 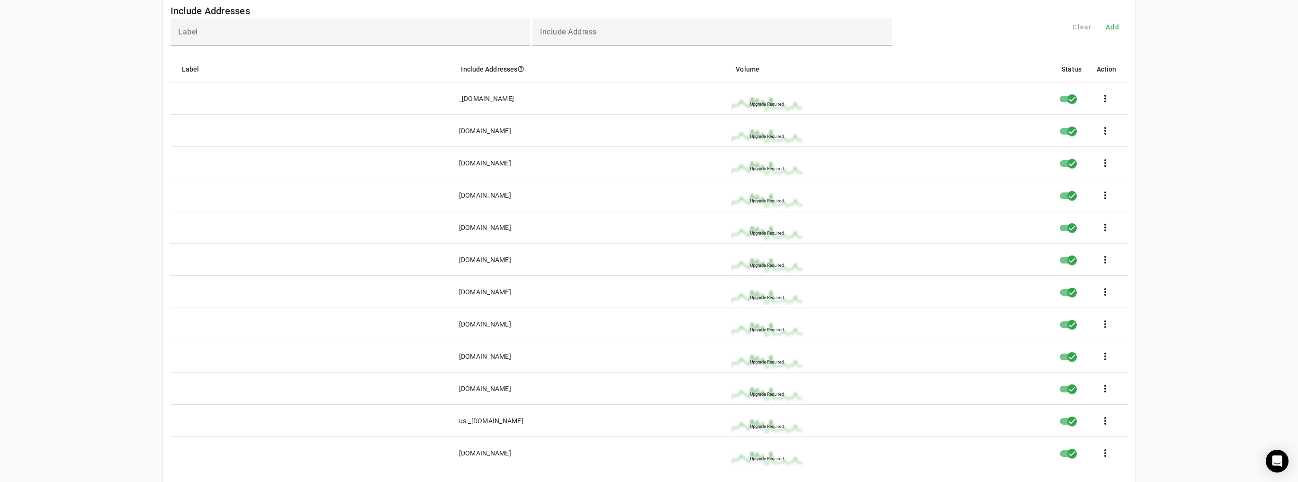 What do you see at coordinates (188, 32) in the screenshot?
I see `mat-label: Label` at bounding box center [188, 32].